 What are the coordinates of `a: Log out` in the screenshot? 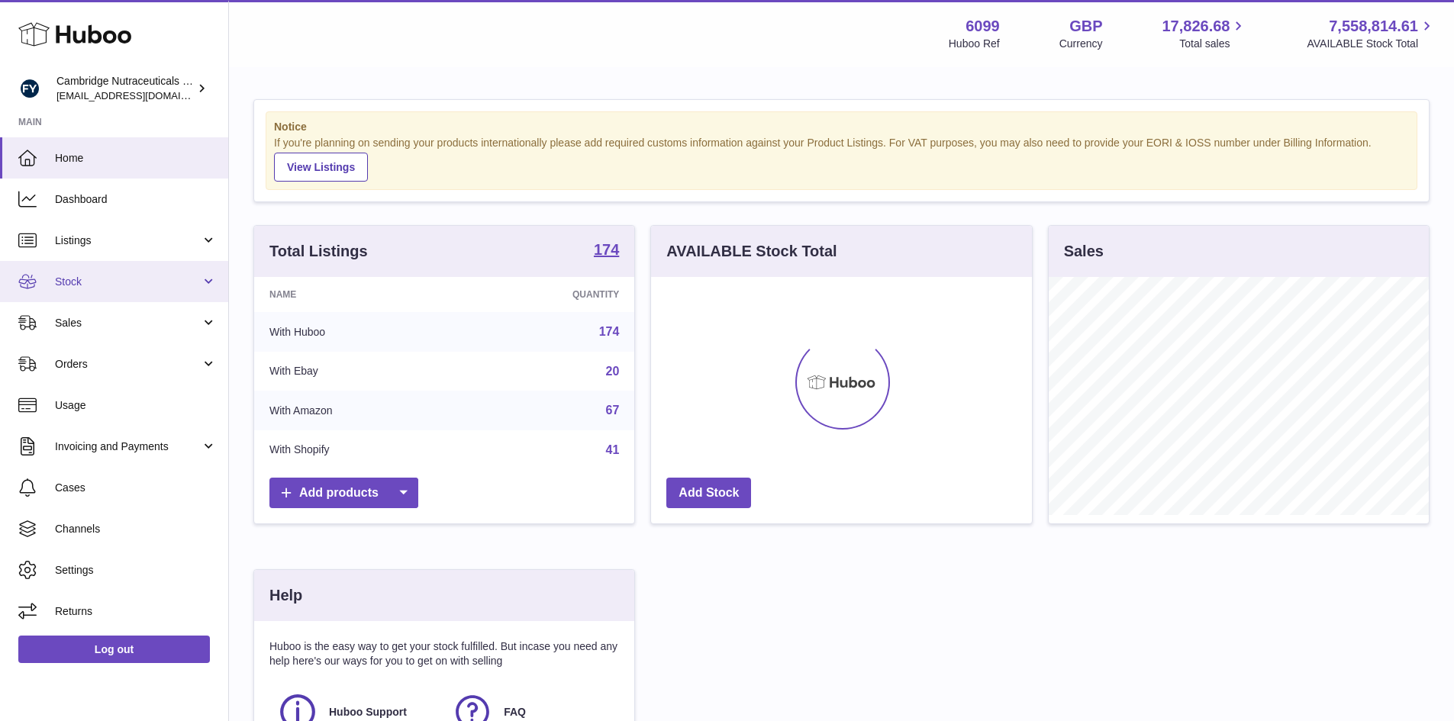 It's located at (114, 649).